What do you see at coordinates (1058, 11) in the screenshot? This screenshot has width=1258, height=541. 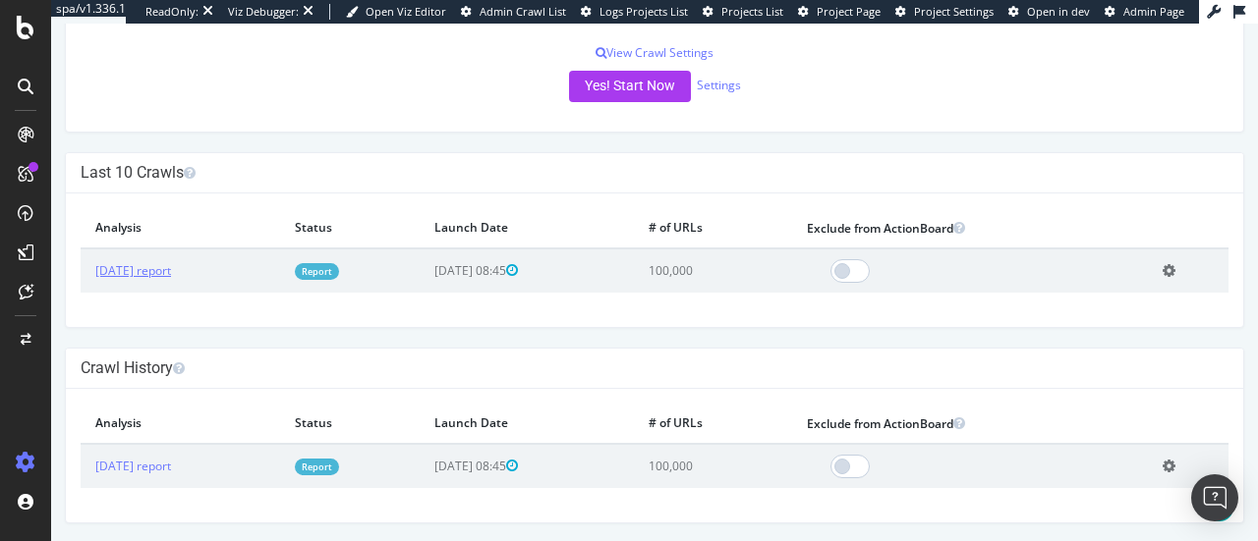 I see `span: Open in dev` at bounding box center [1058, 11].